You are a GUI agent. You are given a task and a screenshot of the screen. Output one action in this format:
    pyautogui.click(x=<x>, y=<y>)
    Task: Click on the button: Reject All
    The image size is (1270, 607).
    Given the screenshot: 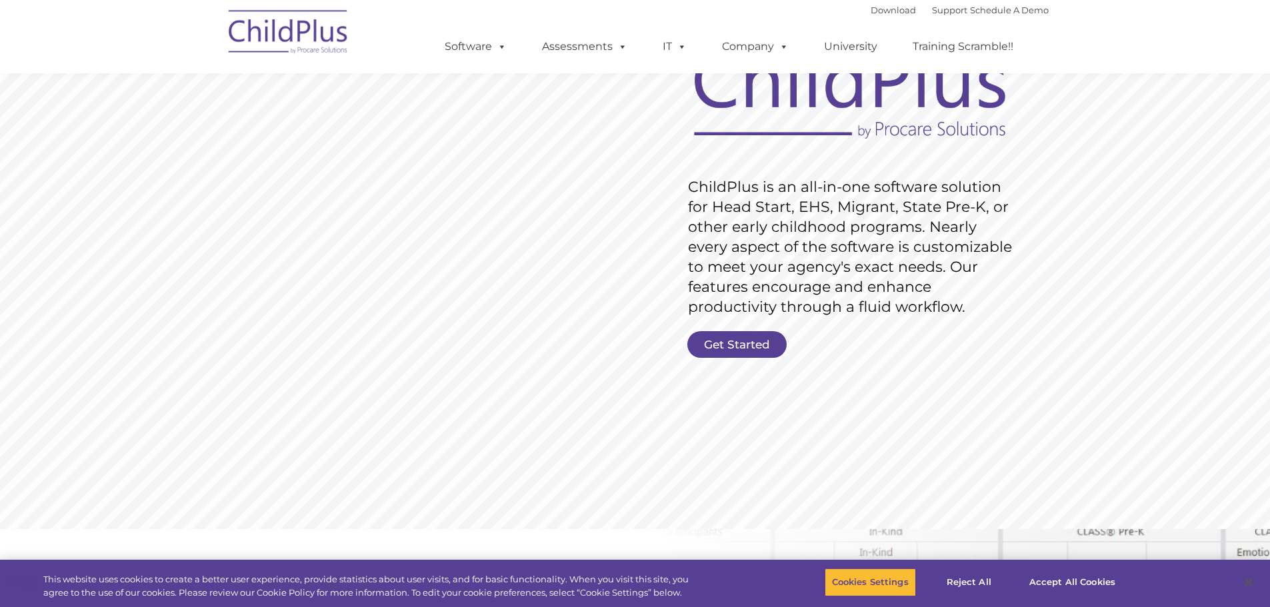 What is the action you would take?
    pyautogui.click(x=968, y=582)
    